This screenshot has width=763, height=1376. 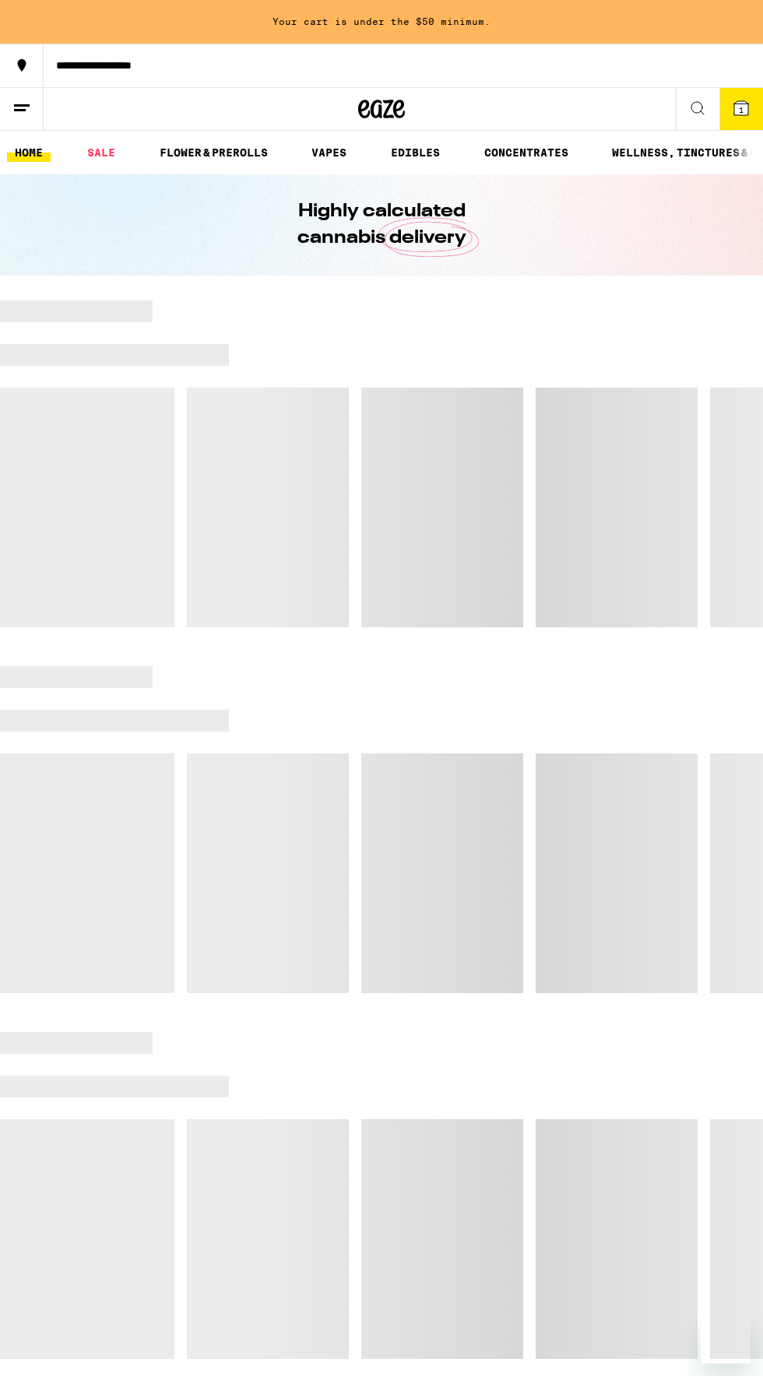 What do you see at coordinates (29, 153) in the screenshot?
I see `a: HOME` at bounding box center [29, 153].